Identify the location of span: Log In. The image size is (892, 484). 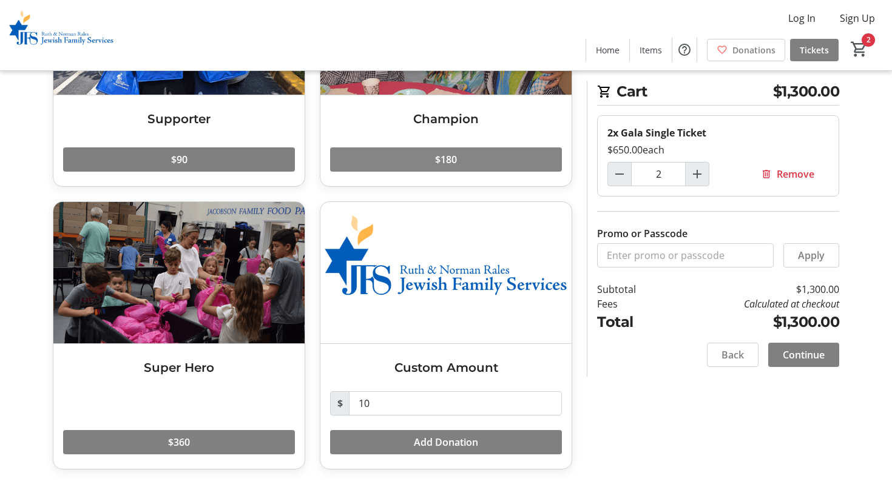
(802, 18).